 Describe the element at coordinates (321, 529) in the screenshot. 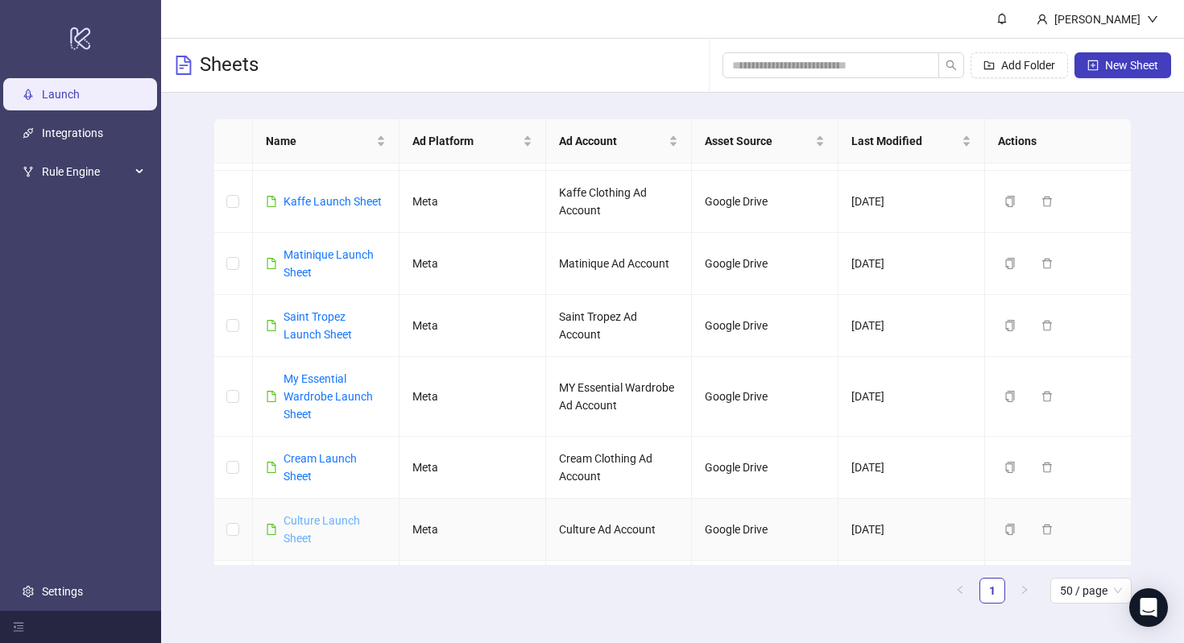

I see `a: Culture Launch Sheet` at that location.